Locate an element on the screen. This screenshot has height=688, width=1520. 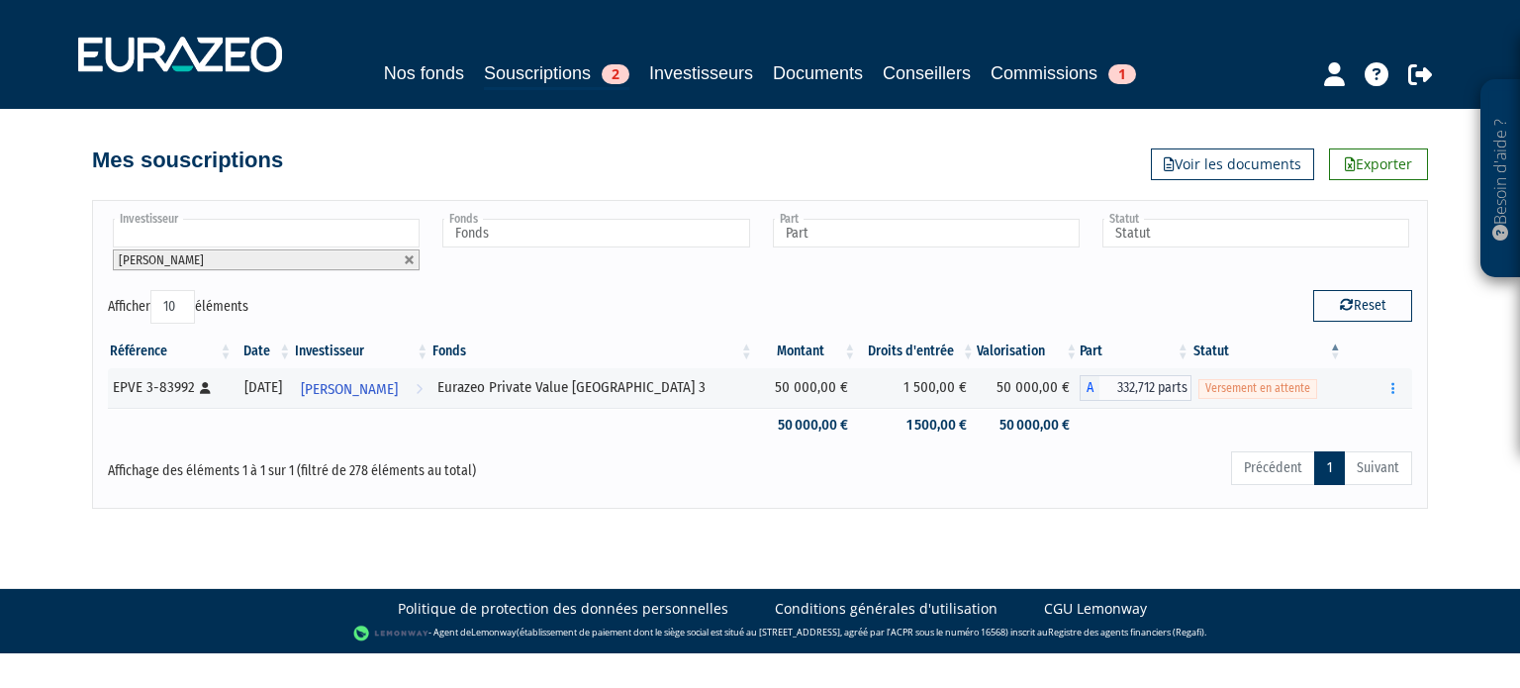
label: Afficher éléments is located at coordinates (178, 307).